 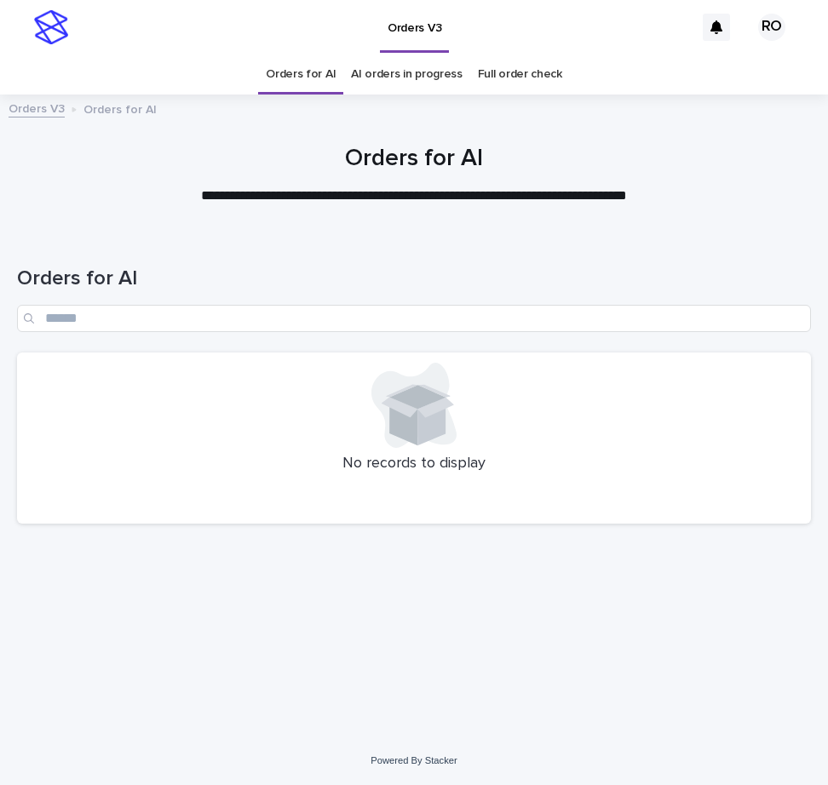 What do you see at coordinates (301, 74) in the screenshot?
I see `a: Orders for AI` at bounding box center [301, 74].